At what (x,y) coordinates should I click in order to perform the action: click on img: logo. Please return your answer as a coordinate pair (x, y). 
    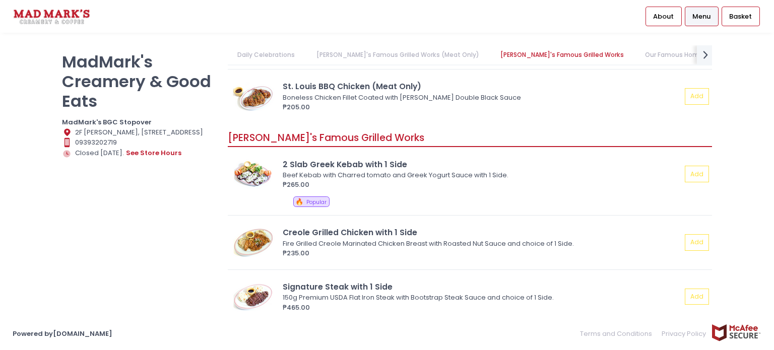
    Looking at the image, I should click on (51, 16).